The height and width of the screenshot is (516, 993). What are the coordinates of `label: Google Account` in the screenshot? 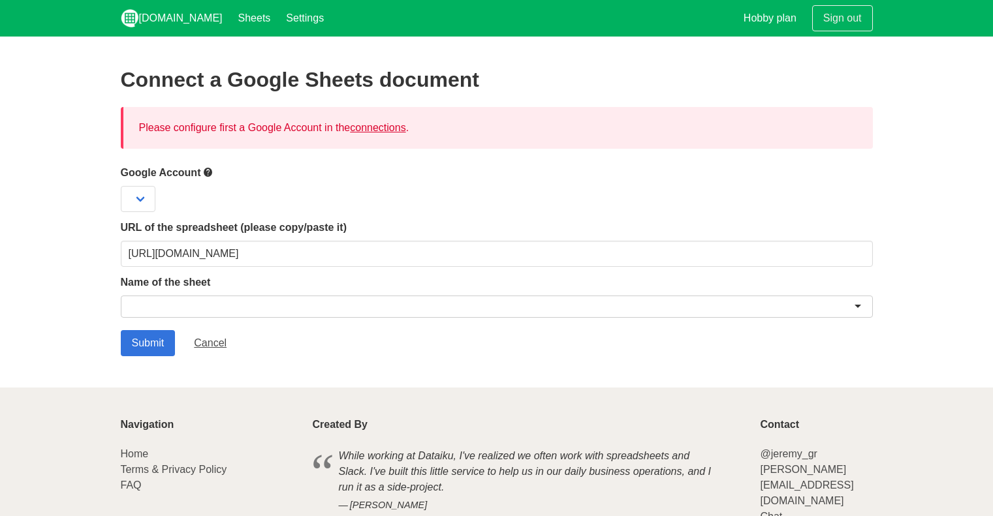 It's located at (497, 172).